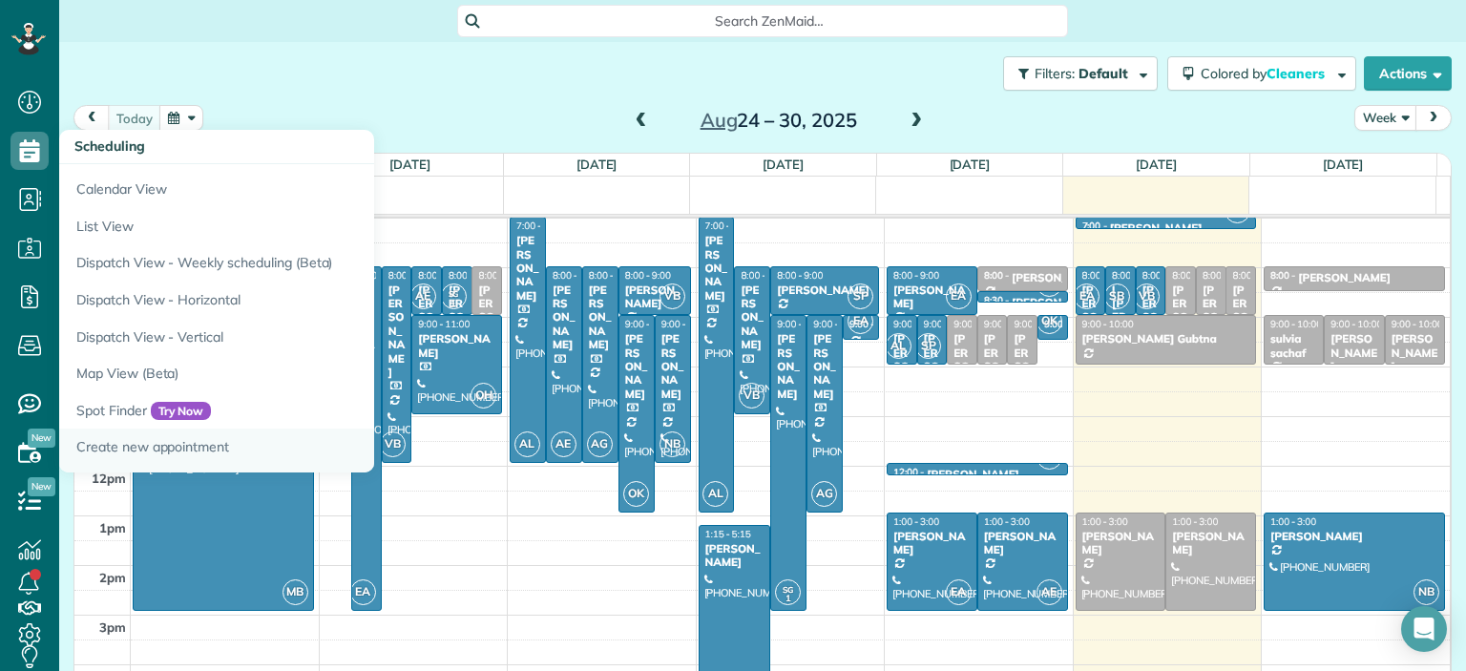 Image resolution: width=1466 pixels, height=671 pixels. I want to click on span: NB, so click(672, 444).